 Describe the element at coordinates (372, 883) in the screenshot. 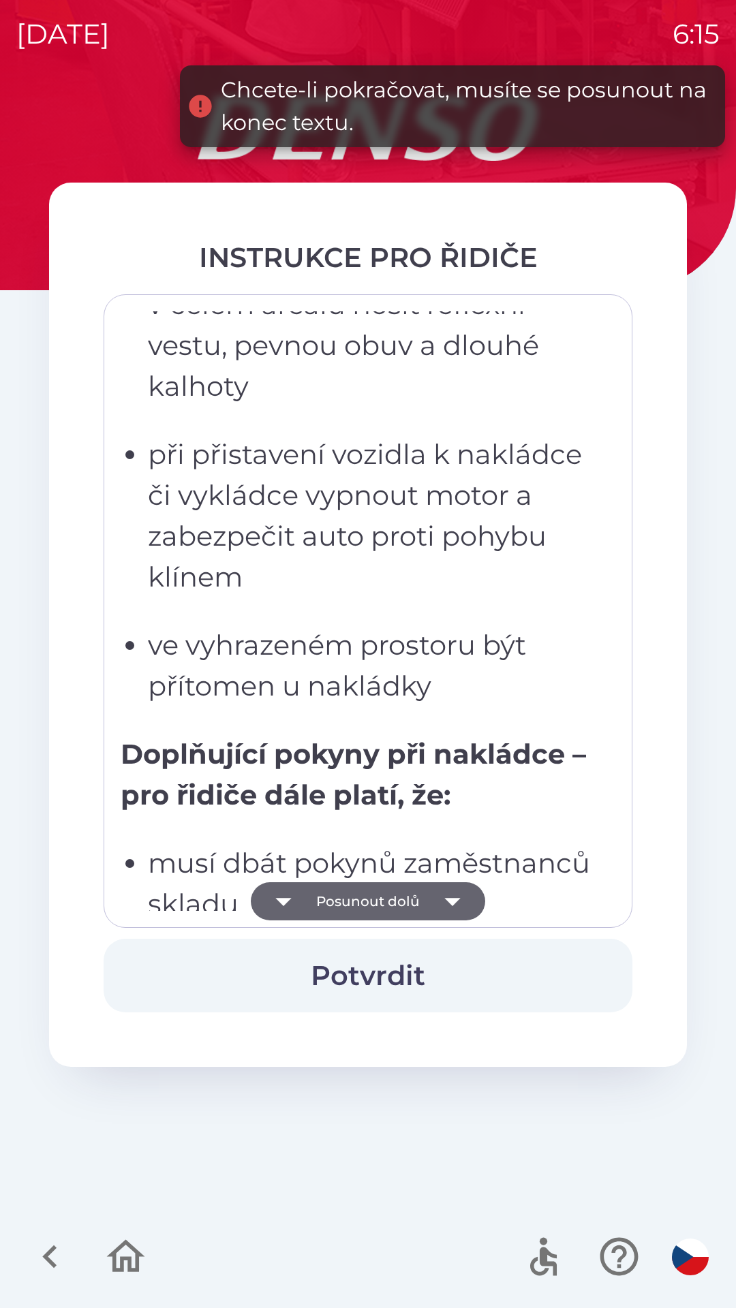

I see `p: musí dbát pokynů zaměstnanců skladu` at that location.